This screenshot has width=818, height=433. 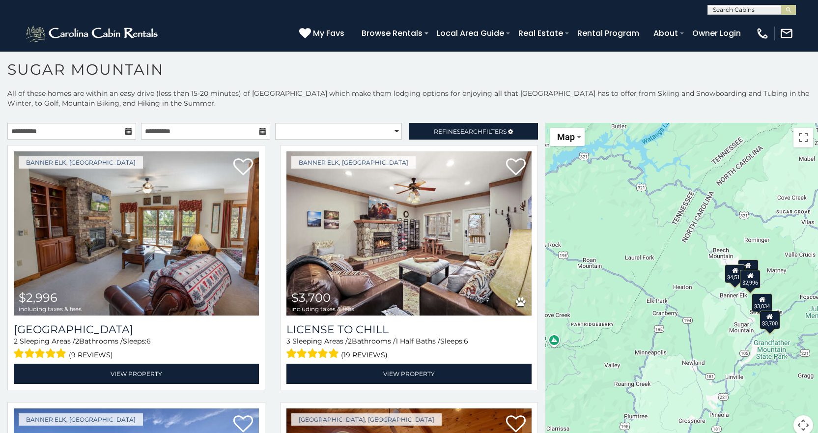 What do you see at coordinates (666, 33) in the screenshot?
I see `a: About` at bounding box center [666, 33].